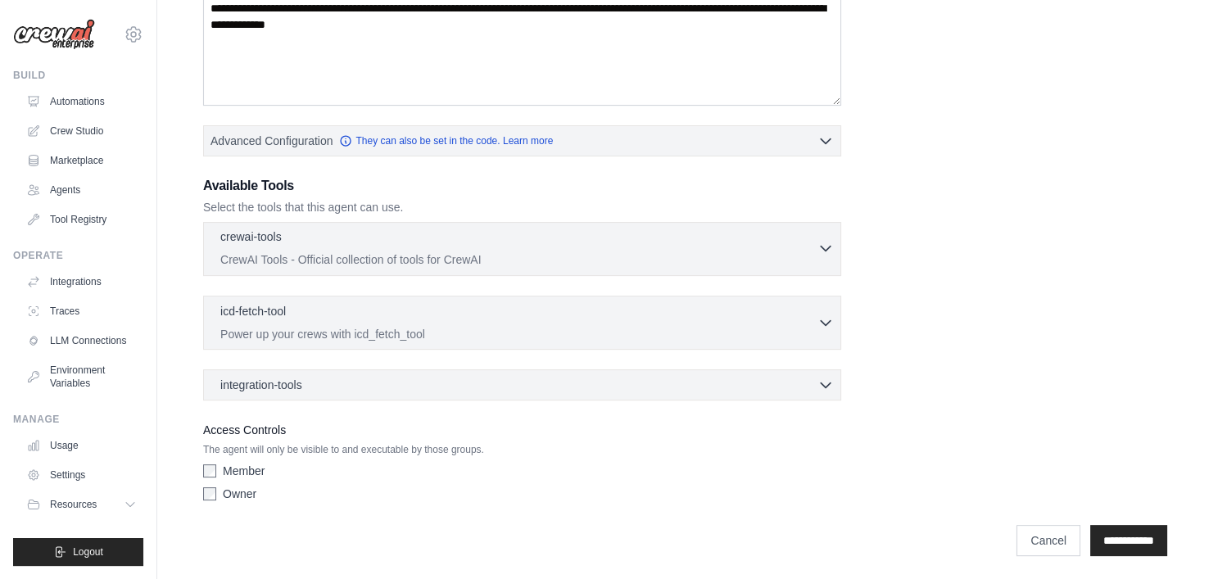 The width and height of the screenshot is (1213, 579). What do you see at coordinates (81, 161) in the screenshot?
I see `a: Marketplace` at bounding box center [81, 161].